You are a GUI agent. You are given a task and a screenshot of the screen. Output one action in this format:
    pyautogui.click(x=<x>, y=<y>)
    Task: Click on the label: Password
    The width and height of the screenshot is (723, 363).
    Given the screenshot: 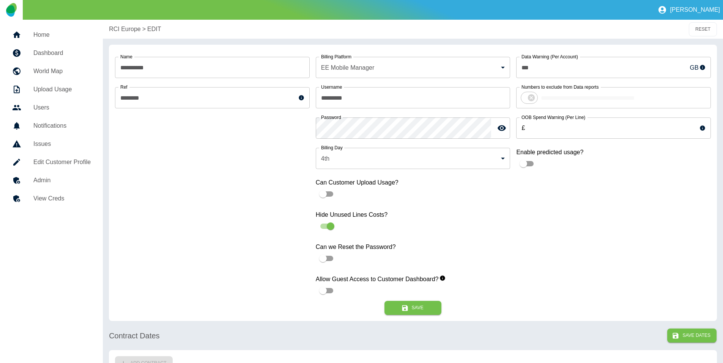 What is the action you would take?
    pyautogui.click(x=331, y=117)
    